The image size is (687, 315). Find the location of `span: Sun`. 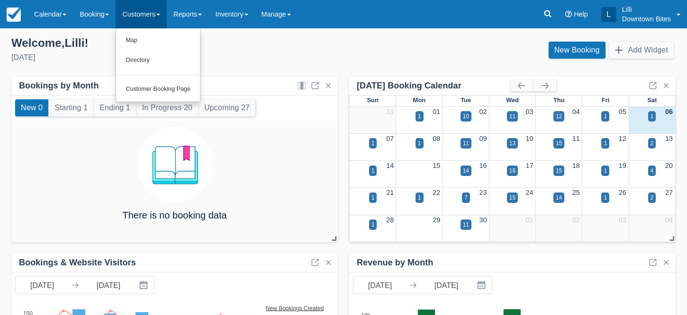

span: Sun is located at coordinates (372, 100).